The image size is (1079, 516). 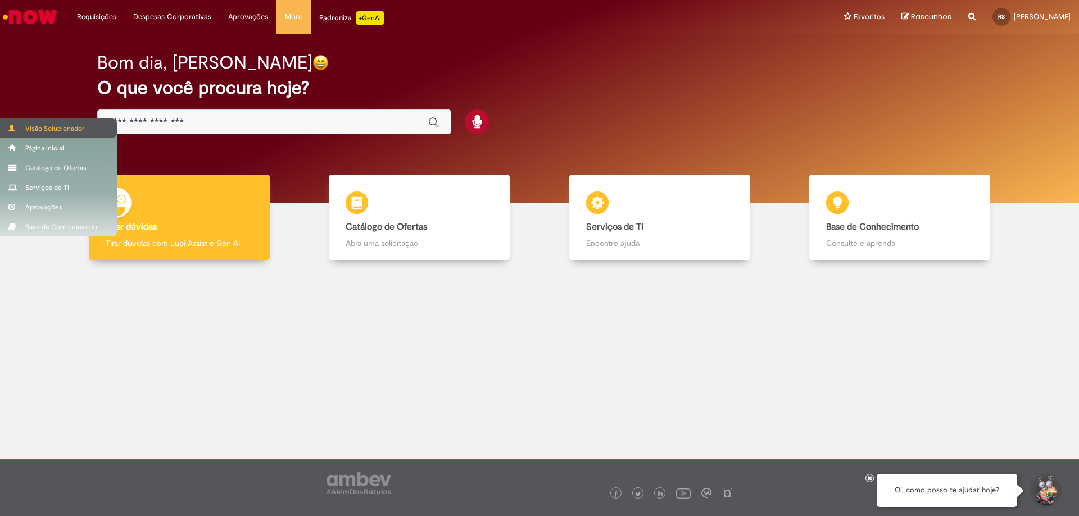 I want to click on img: logo_footer_naosei.png, so click(x=727, y=493).